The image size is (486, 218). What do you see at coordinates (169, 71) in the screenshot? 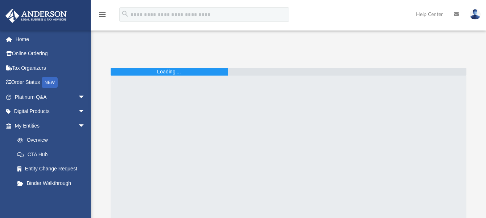
I see `div: Loading ...` at bounding box center [169, 71].